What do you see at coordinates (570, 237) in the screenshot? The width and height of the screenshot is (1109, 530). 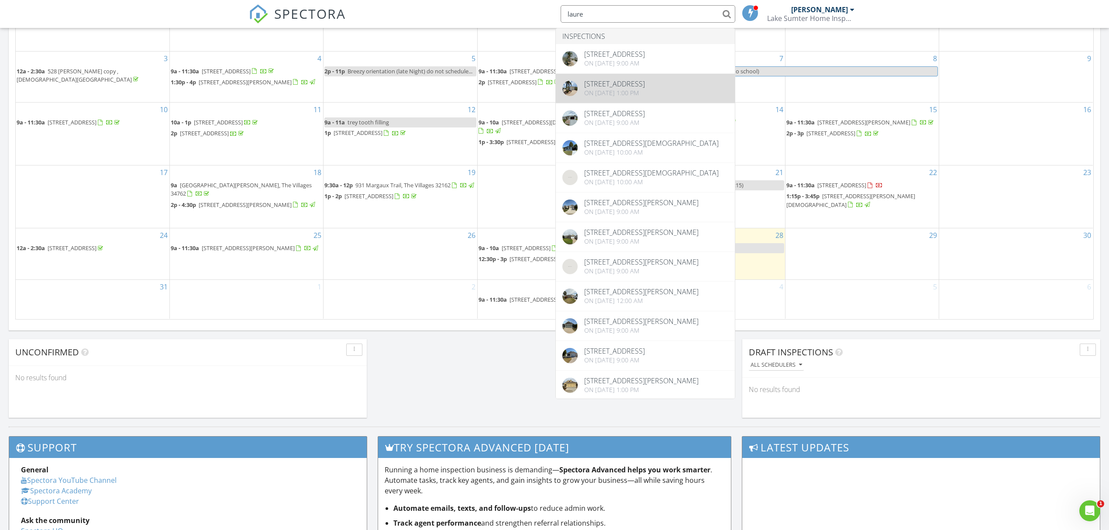 I see `img: 8282951%2Fcover_photos%2FLY2B9mW2LeGZIwESsfjH%2Foriginal.8282951-1741616449926` at bounding box center [570, 237].